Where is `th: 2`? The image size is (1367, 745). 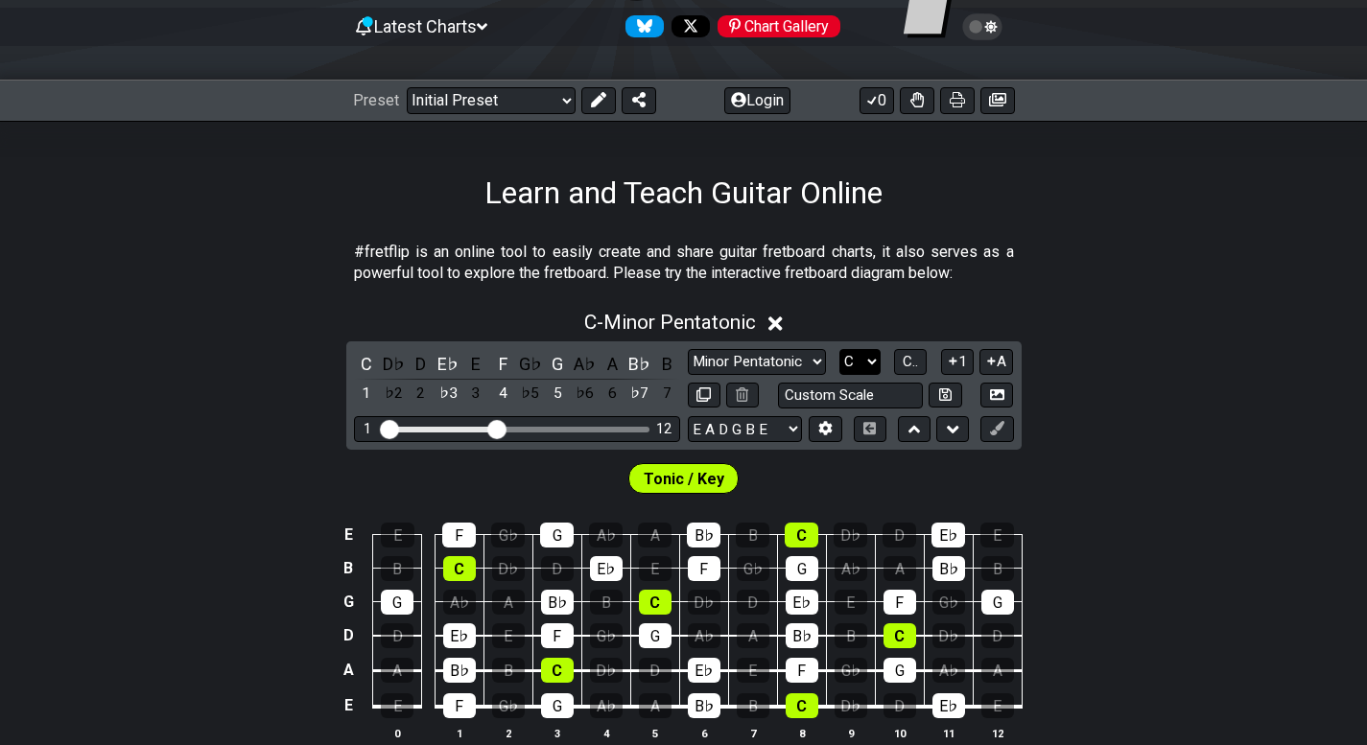
th: 2 is located at coordinates (507, 733).